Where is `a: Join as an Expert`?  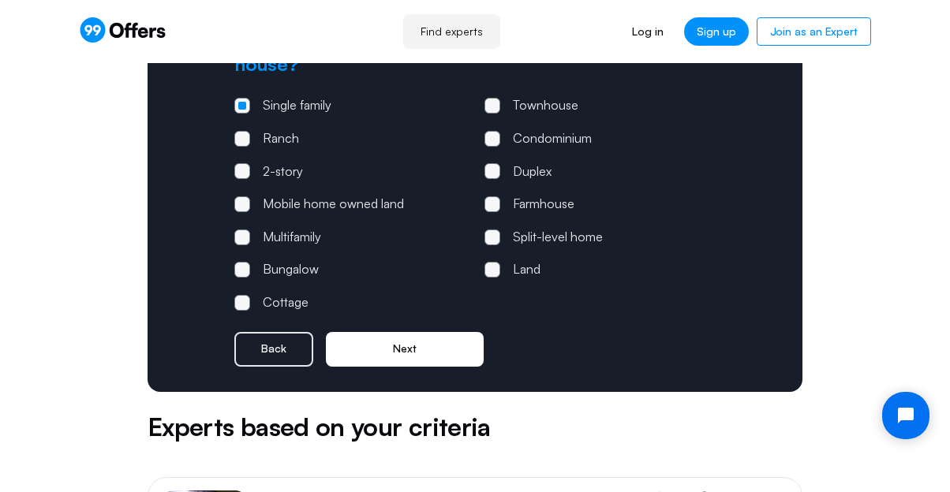 a: Join as an Expert is located at coordinates (813, 32).